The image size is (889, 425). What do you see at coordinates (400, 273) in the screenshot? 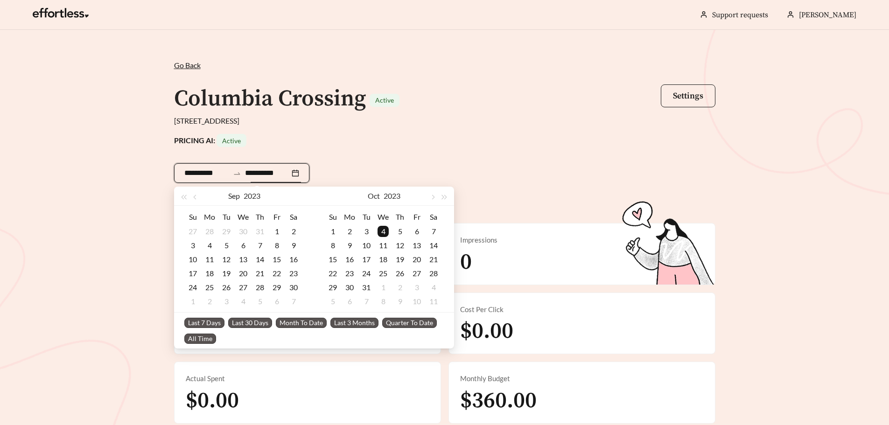
I see `td: 2023-10-26` at bounding box center [400, 273].